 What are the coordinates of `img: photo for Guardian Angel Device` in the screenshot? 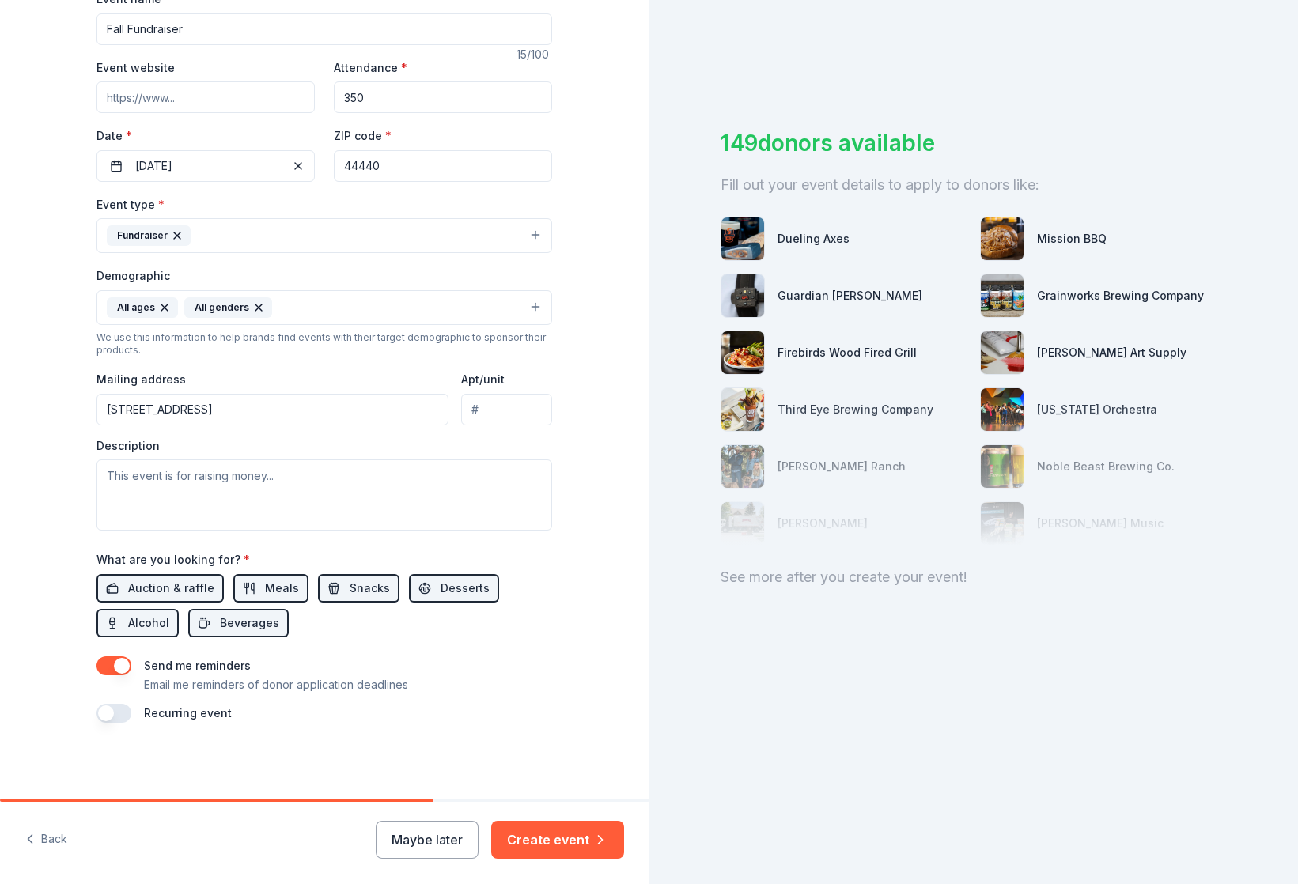 It's located at (743, 296).